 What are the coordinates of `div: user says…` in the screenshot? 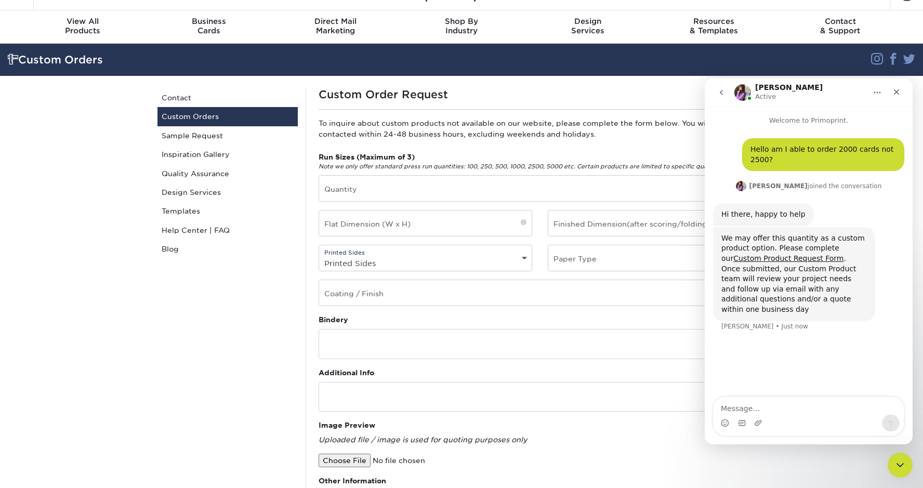 It's located at (104, 80).